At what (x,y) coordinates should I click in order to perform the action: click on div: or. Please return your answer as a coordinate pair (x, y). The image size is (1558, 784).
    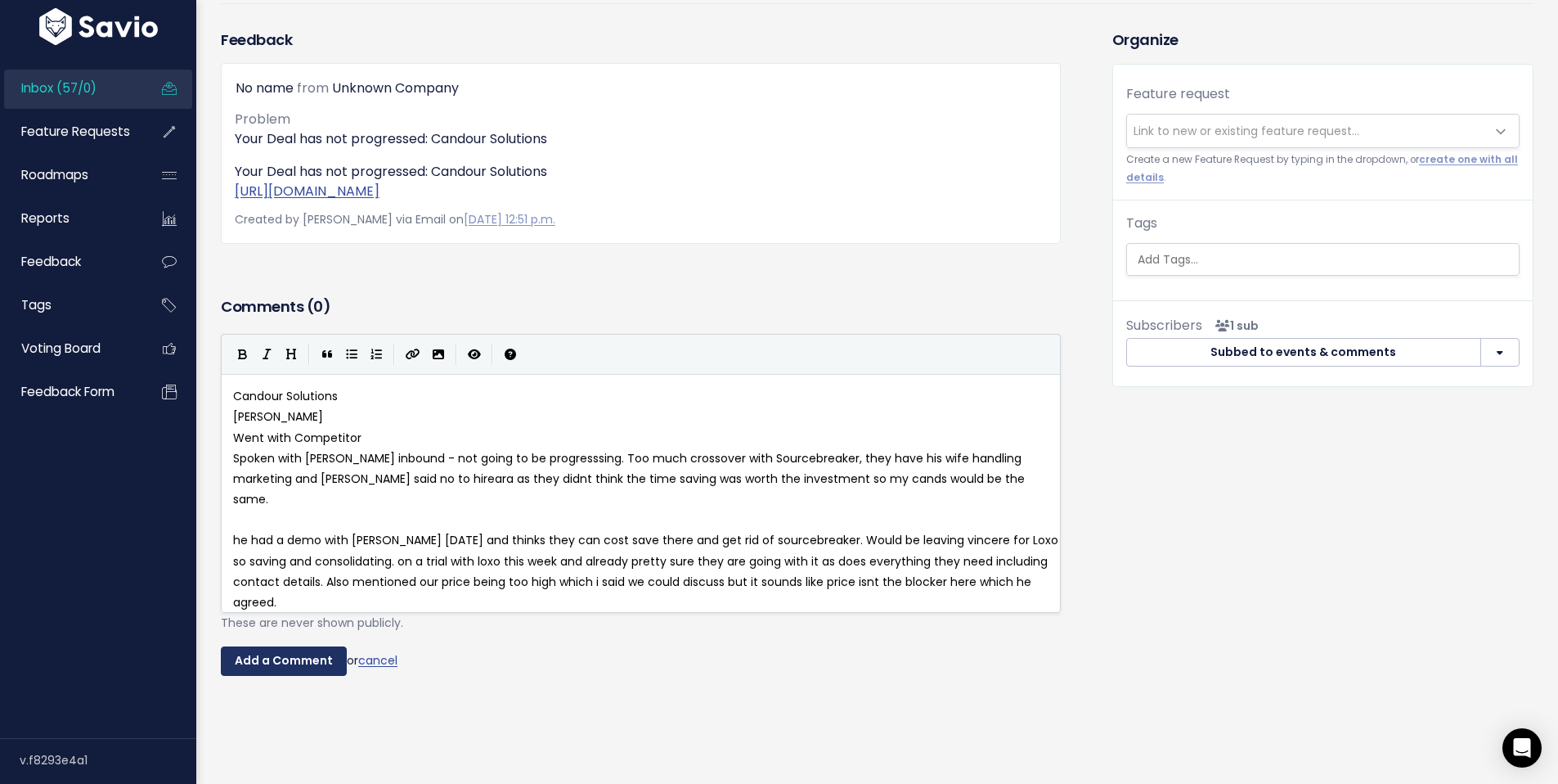
    Looking at the image, I should click on (641, 661).